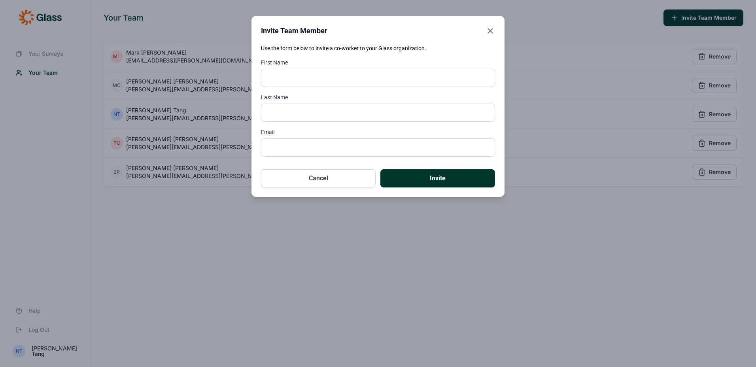 The height and width of the screenshot is (367, 756). I want to click on p: Use the form below to invite a co-worker to your Glass organization., so click(378, 48).